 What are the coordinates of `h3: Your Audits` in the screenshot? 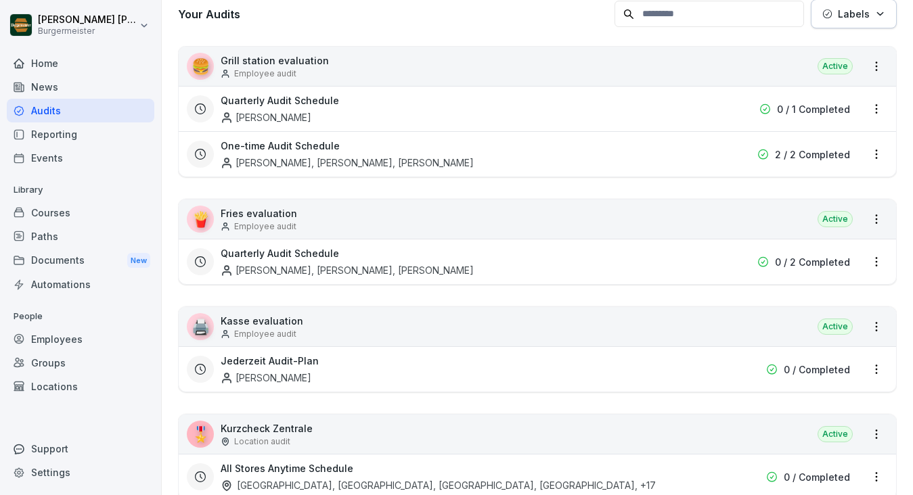 It's located at (392, 14).